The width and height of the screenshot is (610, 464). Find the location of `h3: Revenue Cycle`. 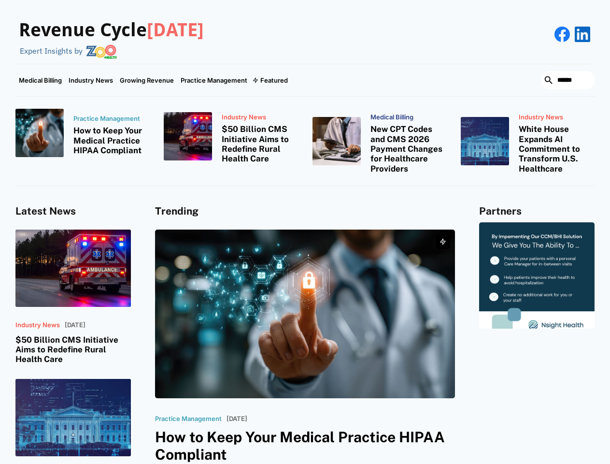

h3: Revenue Cycle is located at coordinates (111, 30).